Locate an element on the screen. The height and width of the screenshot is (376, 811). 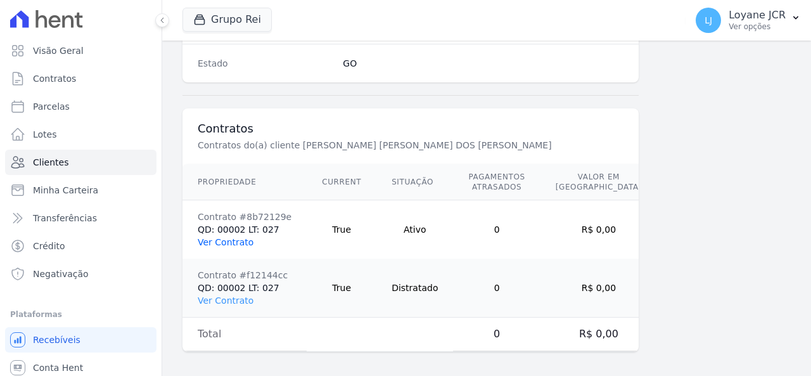
th: Current is located at coordinates (341, 182).